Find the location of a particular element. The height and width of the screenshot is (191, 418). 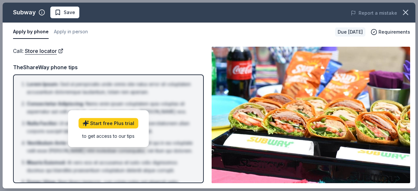

li: Ut enim ad minima veniam, quis nostrum exercitationem ullam corporis suscipit laboriosam, nisi ut... is located at coordinates (110, 127).